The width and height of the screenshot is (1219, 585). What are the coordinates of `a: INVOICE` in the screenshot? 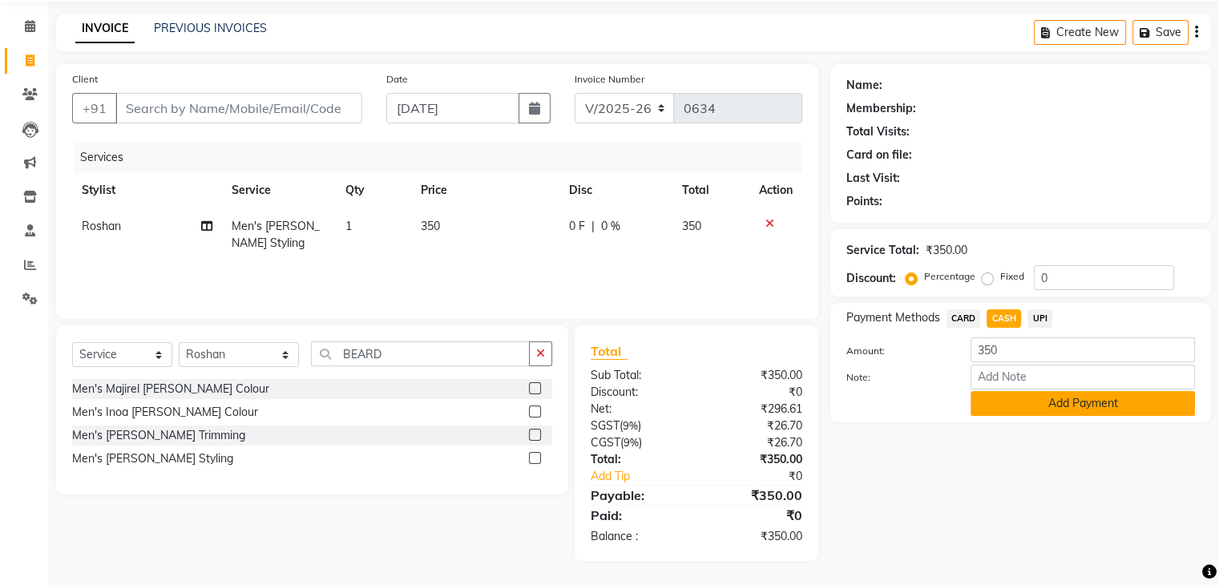 It's located at (105, 29).